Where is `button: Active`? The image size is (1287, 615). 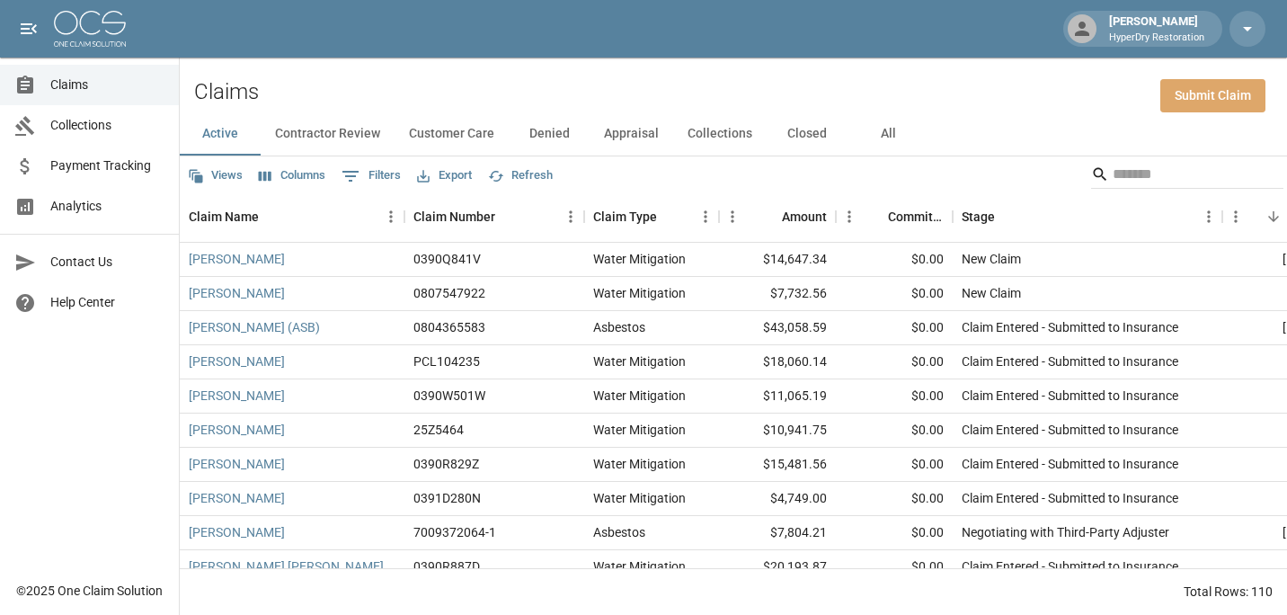
button: Active is located at coordinates (220, 134).